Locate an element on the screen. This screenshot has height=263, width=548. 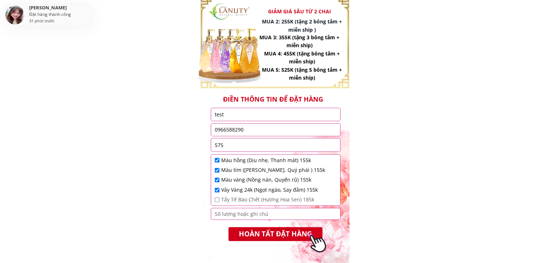
h3: GIẢM GIÁ SÂU TỪ 2 CHAI is located at coordinates (299, 12).